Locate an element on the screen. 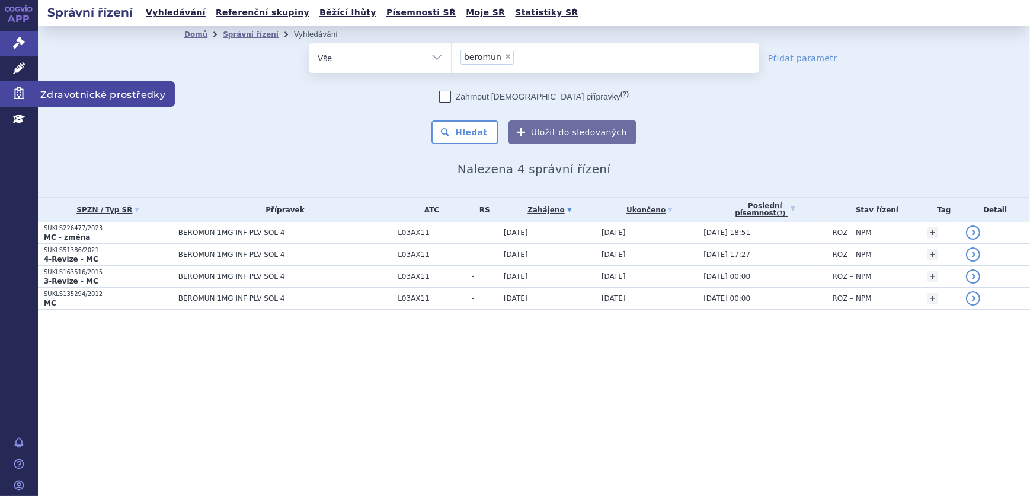  strong: MC is located at coordinates (50, 303).